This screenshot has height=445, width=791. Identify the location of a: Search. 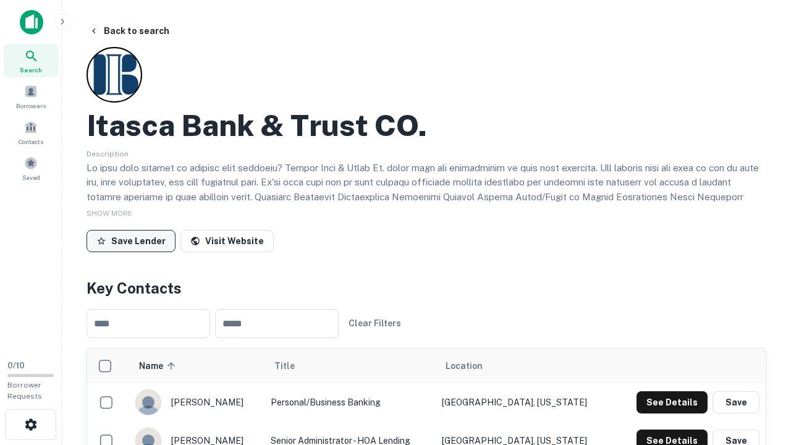
(31, 61).